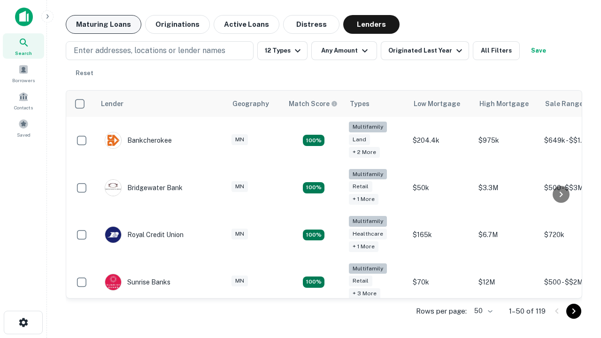  What do you see at coordinates (441, 282) in the screenshot?
I see `td: $70k` at bounding box center [441, 282].